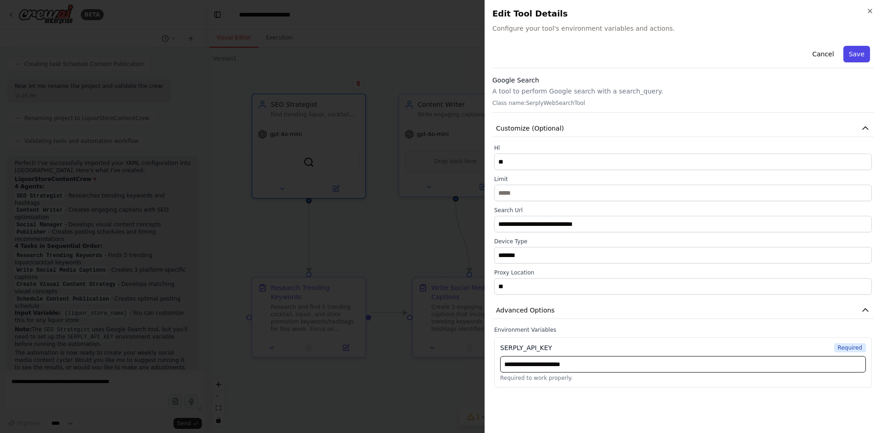 This screenshot has width=881, height=433. I want to click on label: Search Url, so click(683, 211).